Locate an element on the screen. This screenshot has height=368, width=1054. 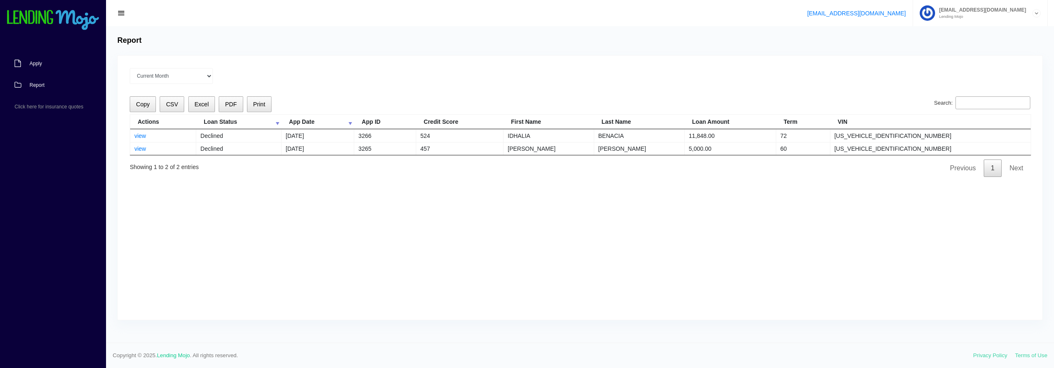
span: PDF is located at coordinates (231, 104).